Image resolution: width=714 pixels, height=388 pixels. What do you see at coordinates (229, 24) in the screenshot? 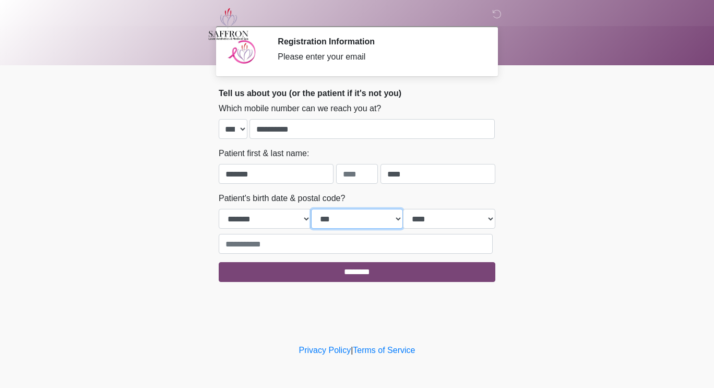
I see `img: Saffron Laser Aesthetics and Medical Spa Logo` at bounding box center [229, 24].